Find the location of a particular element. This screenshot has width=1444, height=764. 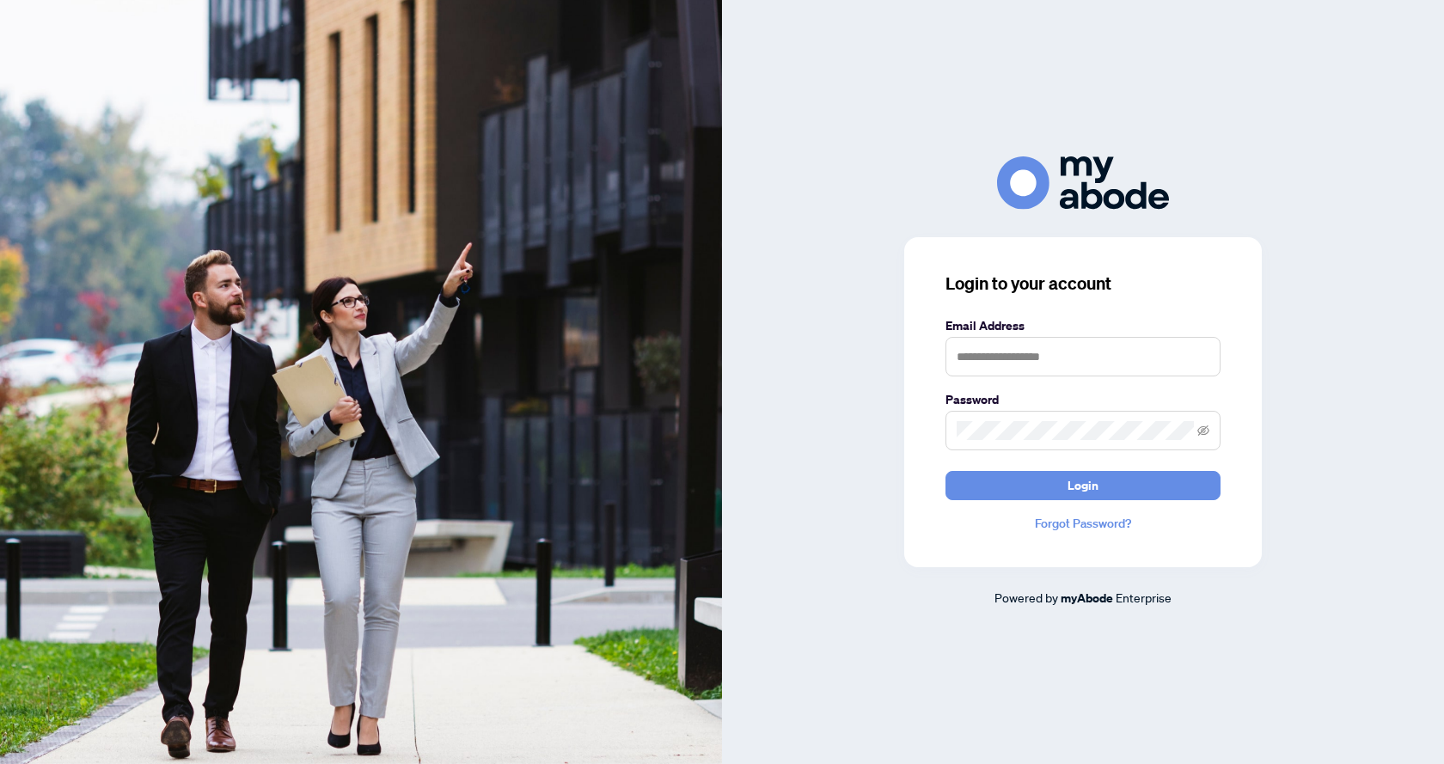

a: Forgot Password? is located at coordinates (1083, 523).